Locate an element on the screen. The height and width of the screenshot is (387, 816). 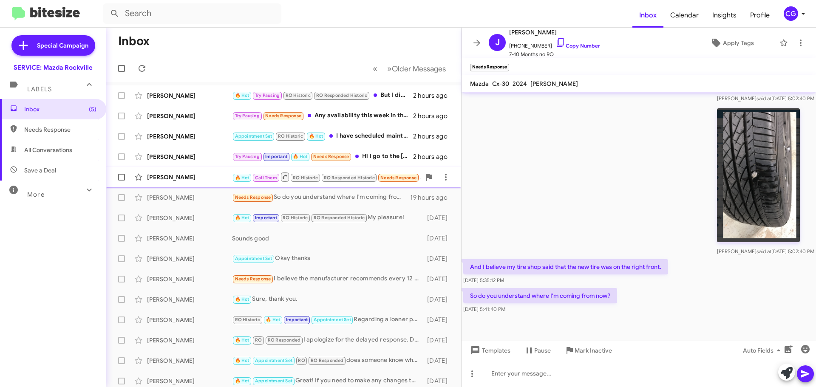
a: Special Campaign is located at coordinates (53, 46).